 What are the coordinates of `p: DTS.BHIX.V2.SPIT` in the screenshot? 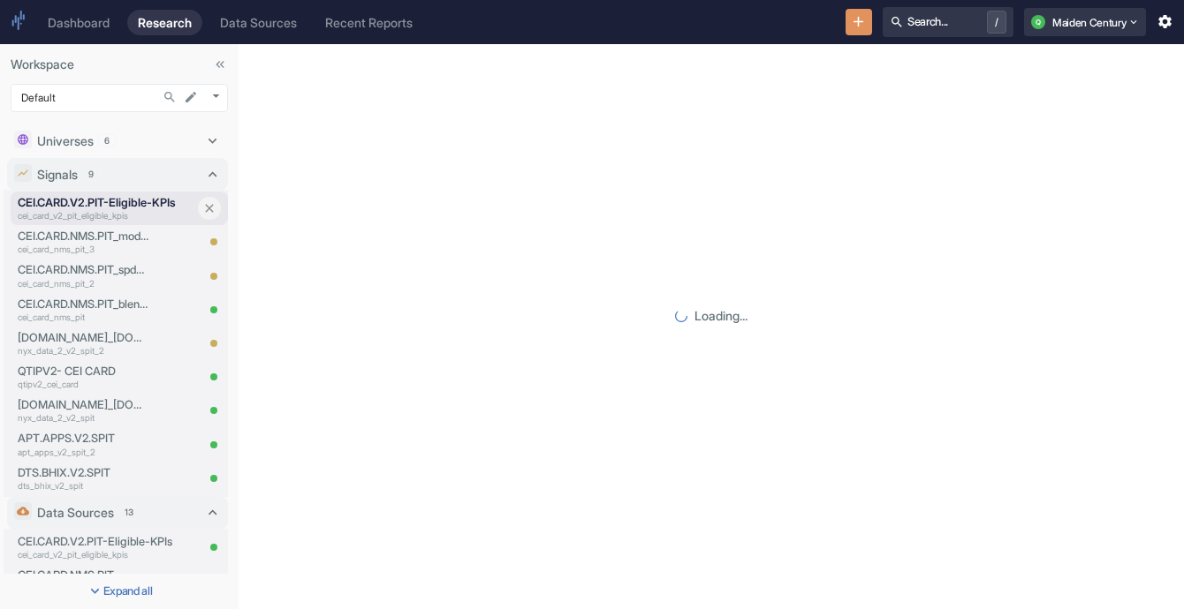 It's located at (83, 473).